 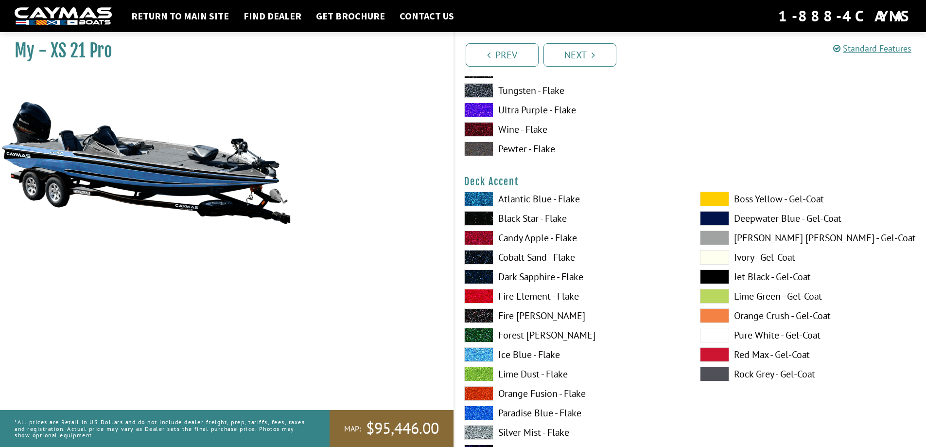 I want to click on div: 1-888-4CAYMAS, so click(x=844, y=16).